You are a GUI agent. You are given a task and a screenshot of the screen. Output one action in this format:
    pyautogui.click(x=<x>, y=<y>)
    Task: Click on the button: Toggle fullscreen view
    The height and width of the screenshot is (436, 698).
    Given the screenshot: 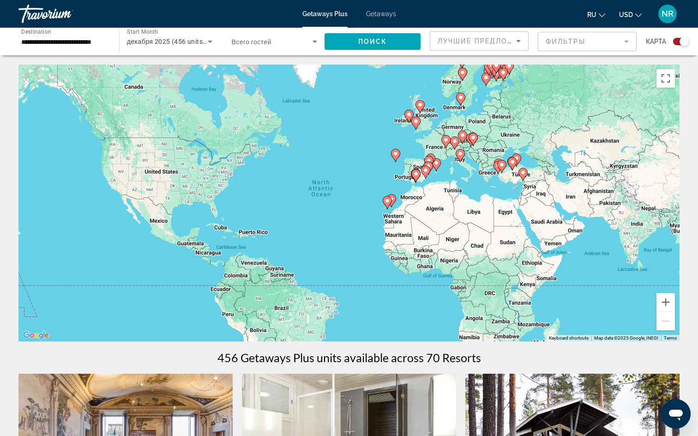 What is the action you would take?
    pyautogui.click(x=666, y=78)
    